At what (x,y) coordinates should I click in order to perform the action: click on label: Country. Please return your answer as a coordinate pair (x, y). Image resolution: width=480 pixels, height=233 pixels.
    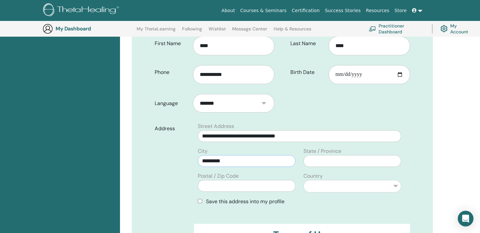
    Looking at the image, I should click on (313, 176).